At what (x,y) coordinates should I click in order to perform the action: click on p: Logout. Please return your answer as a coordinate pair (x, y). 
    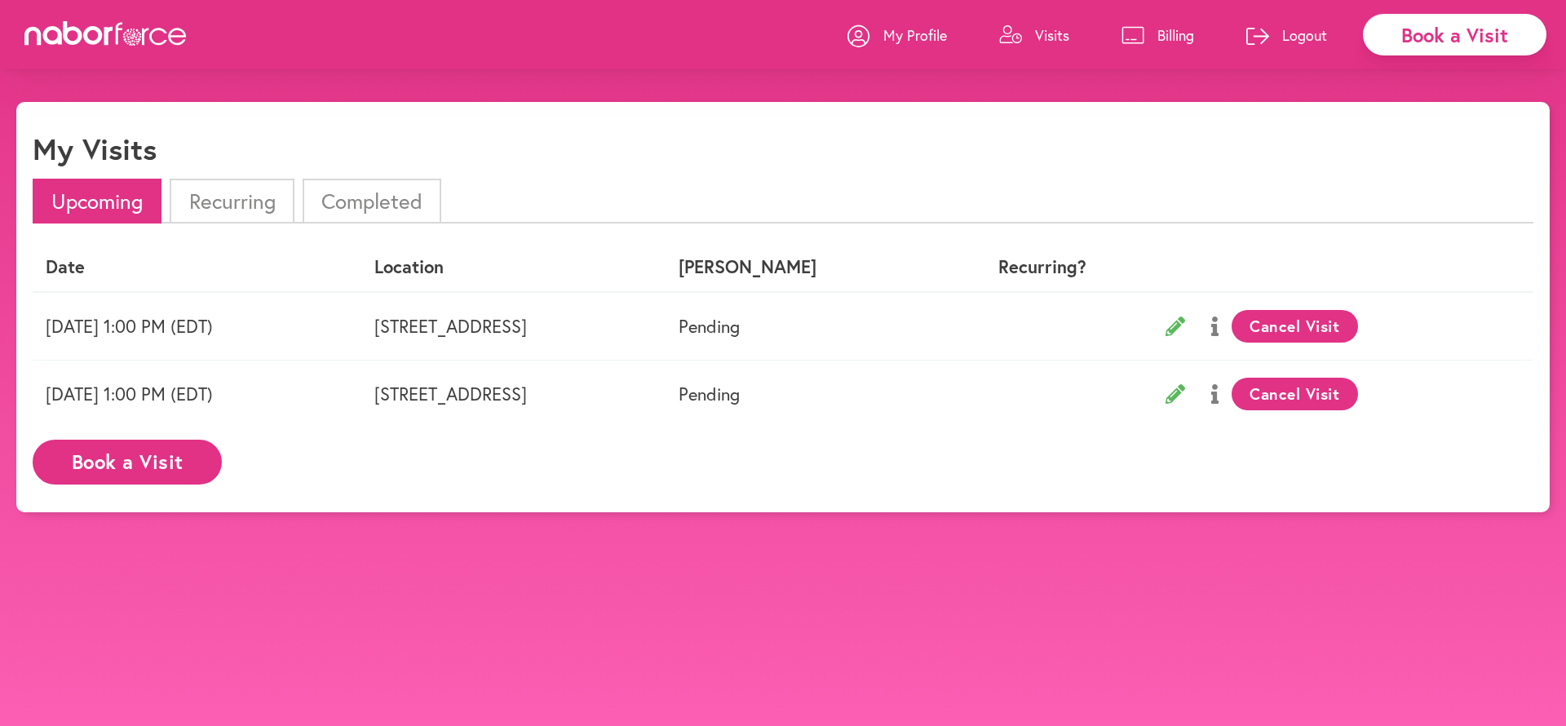
    Looking at the image, I should click on (1305, 35).